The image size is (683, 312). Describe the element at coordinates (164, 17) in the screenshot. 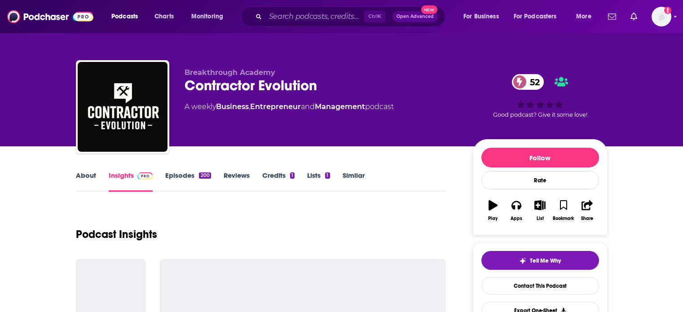

I see `span: Charts` at that location.